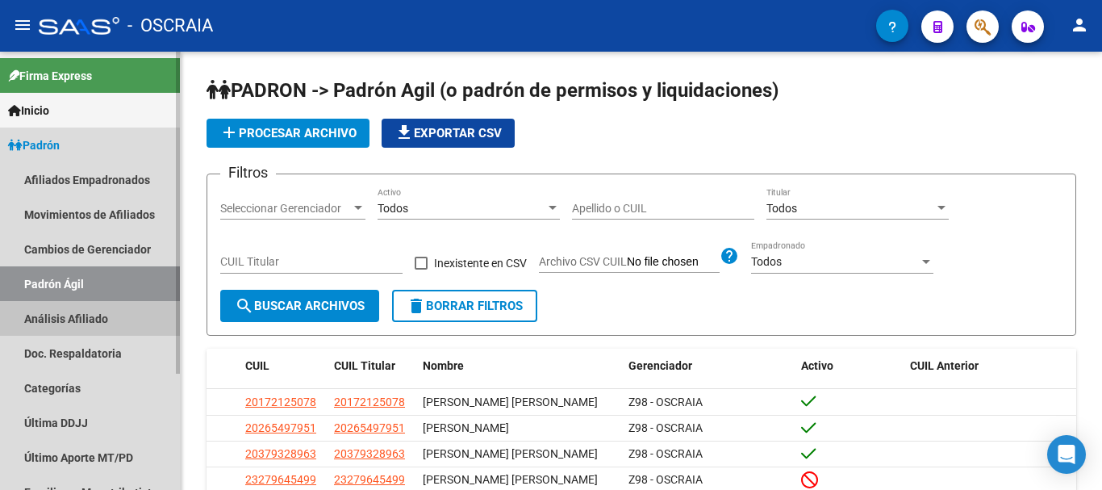 The image size is (1102, 490). What do you see at coordinates (944, 365) in the screenshot?
I see `span: CUIL Anterior` at bounding box center [944, 365].